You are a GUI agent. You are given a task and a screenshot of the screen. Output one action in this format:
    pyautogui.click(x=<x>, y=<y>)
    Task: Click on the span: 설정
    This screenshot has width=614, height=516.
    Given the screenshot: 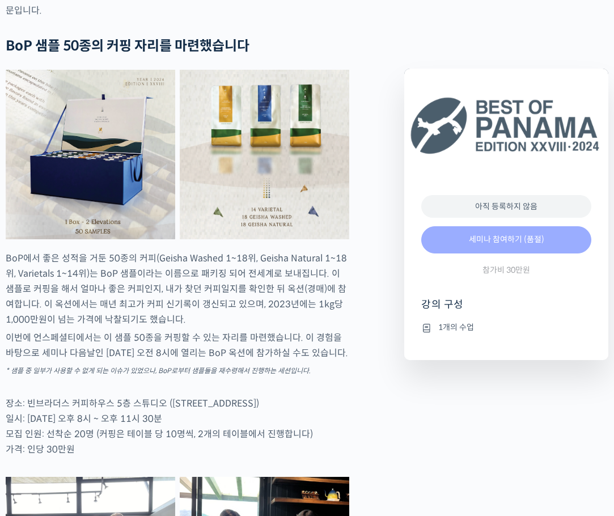 What is the action you would take?
    pyautogui.click(x=182, y=381)
    